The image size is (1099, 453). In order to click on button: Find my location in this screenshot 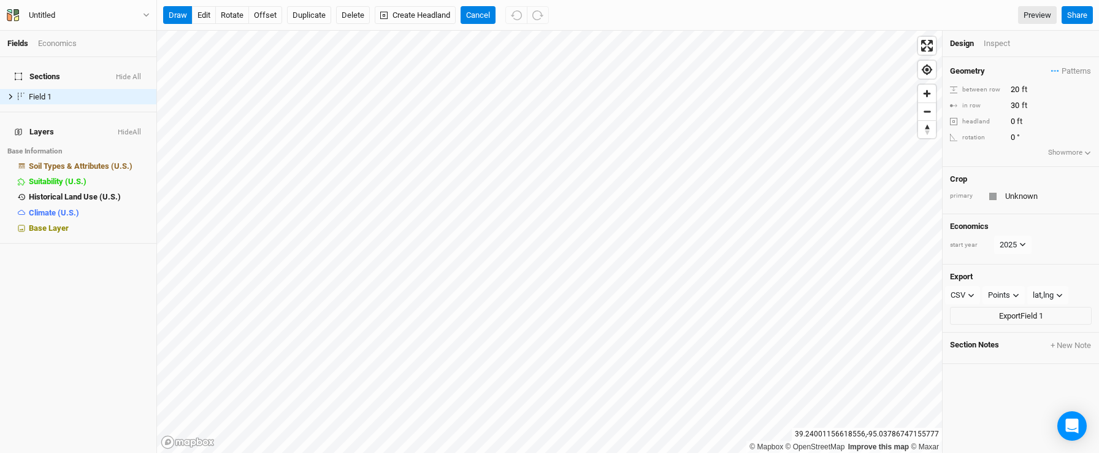, I will do `click(927, 69)`.